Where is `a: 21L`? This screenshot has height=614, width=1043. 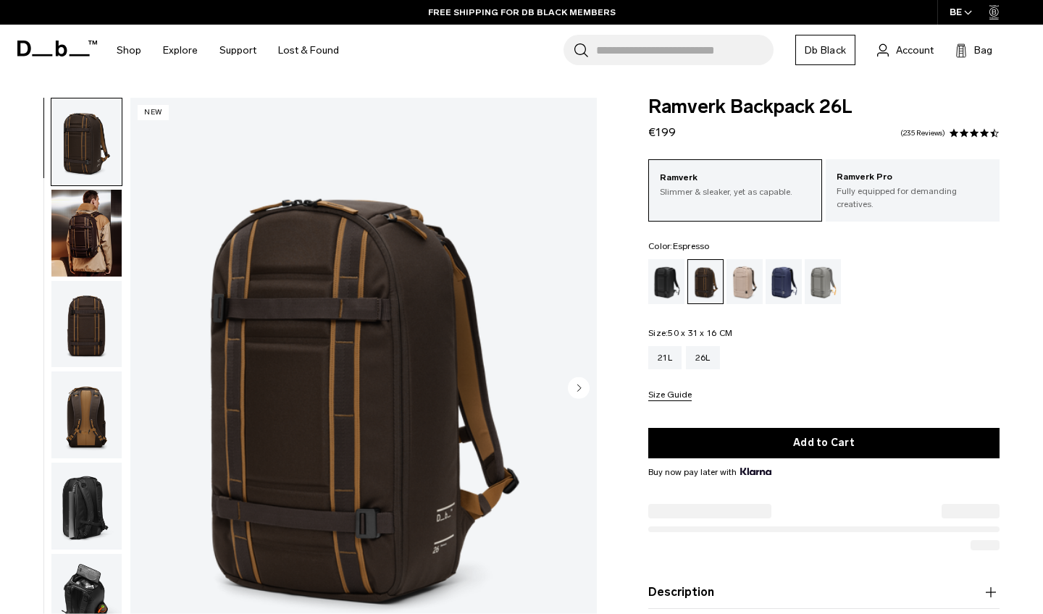 a: 21L is located at coordinates (665, 358).